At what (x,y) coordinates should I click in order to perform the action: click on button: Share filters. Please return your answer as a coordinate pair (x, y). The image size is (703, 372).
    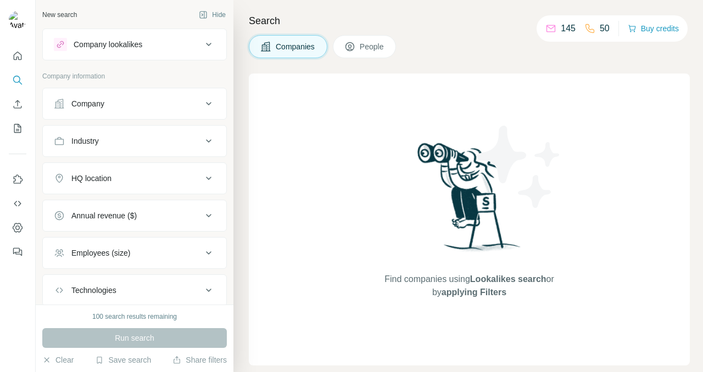
    Looking at the image, I should click on (199, 360).